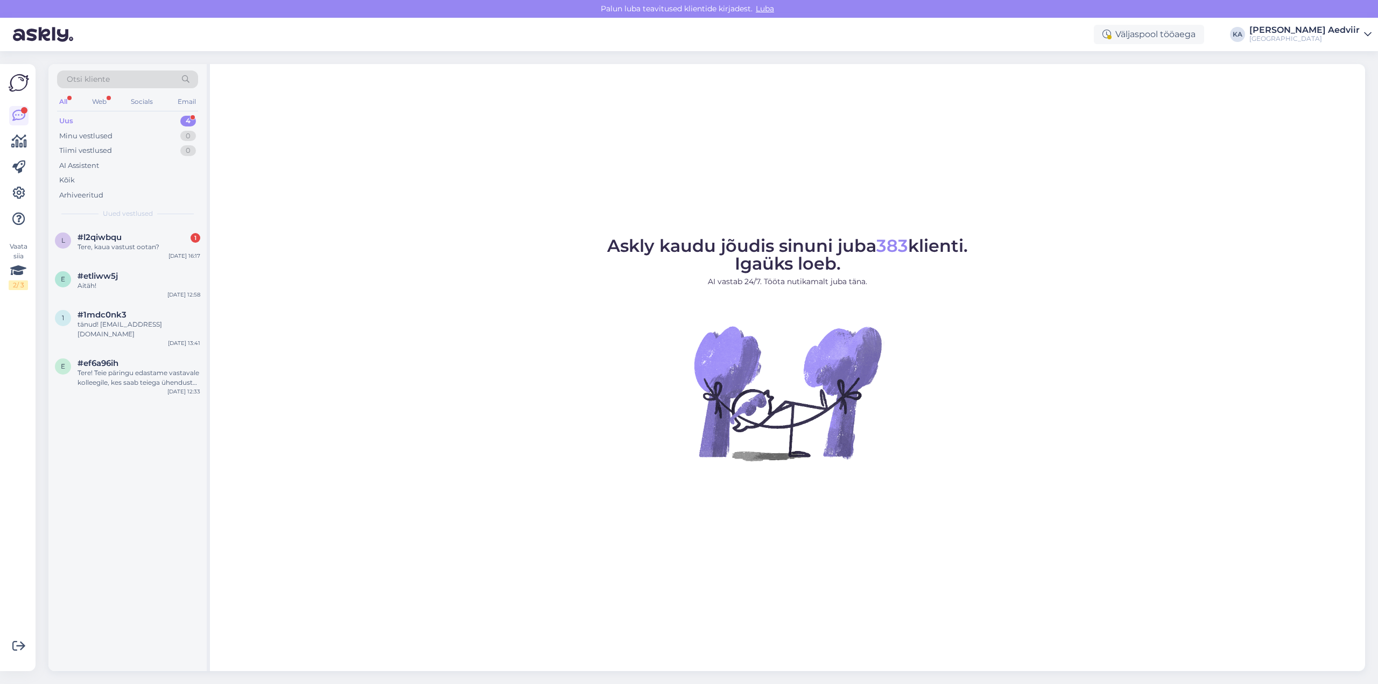 This screenshot has width=1378, height=684. Describe the element at coordinates (99, 102) in the screenshot. I see `div: Web` at that location.